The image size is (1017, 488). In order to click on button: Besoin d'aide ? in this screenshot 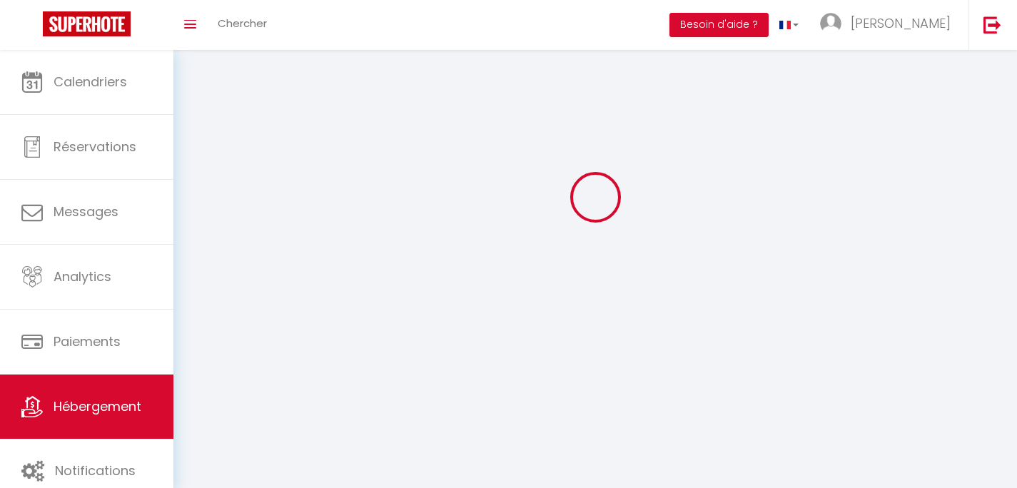, I will do `click(718, 25)`.